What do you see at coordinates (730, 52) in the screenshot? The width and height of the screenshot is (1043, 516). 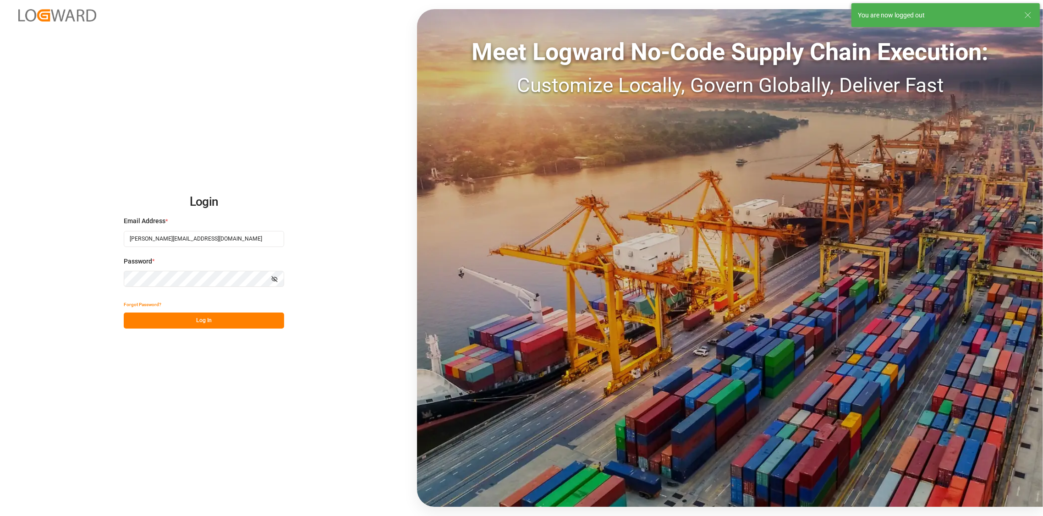 I see `div: Meet Logward No-Code Supply Chain Execution:` at bounding box center [730, 52].